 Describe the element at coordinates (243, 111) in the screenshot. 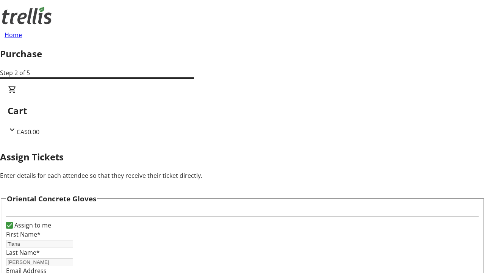

I see `h2: Cart` at that location.